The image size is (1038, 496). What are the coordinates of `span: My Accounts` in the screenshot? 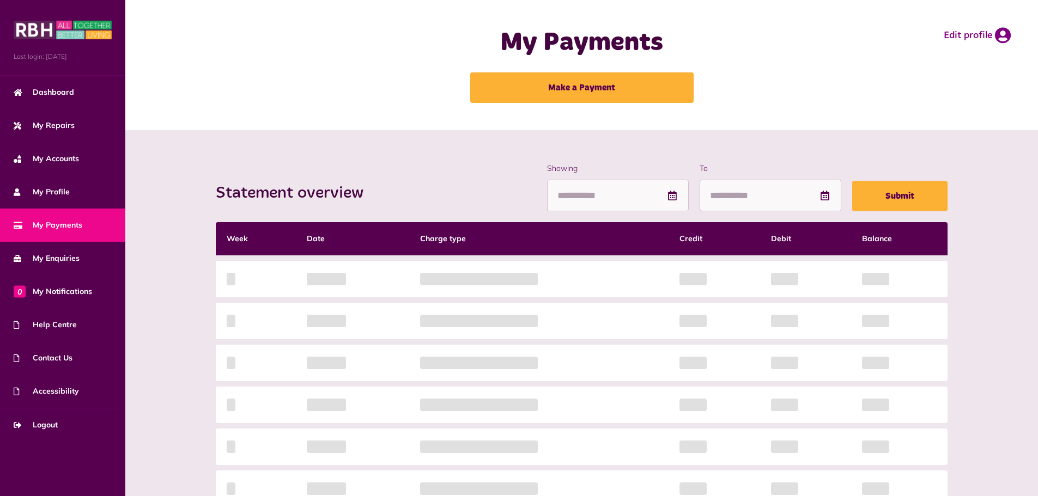 It's located at (46, 158).